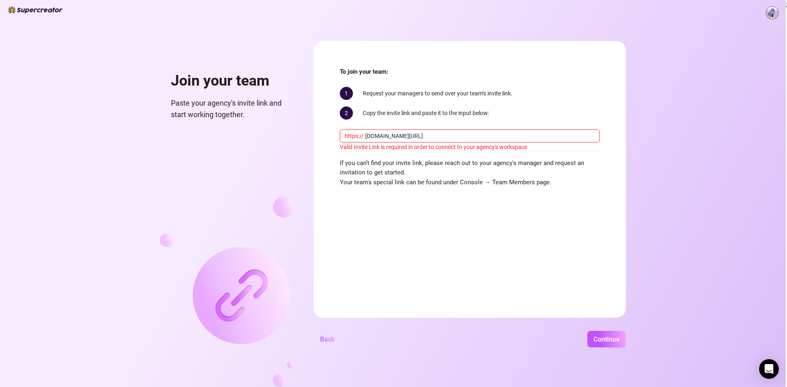  Describe the element at coordinates (607, 340) in the screenshot. I see `span: Continue` at that location.